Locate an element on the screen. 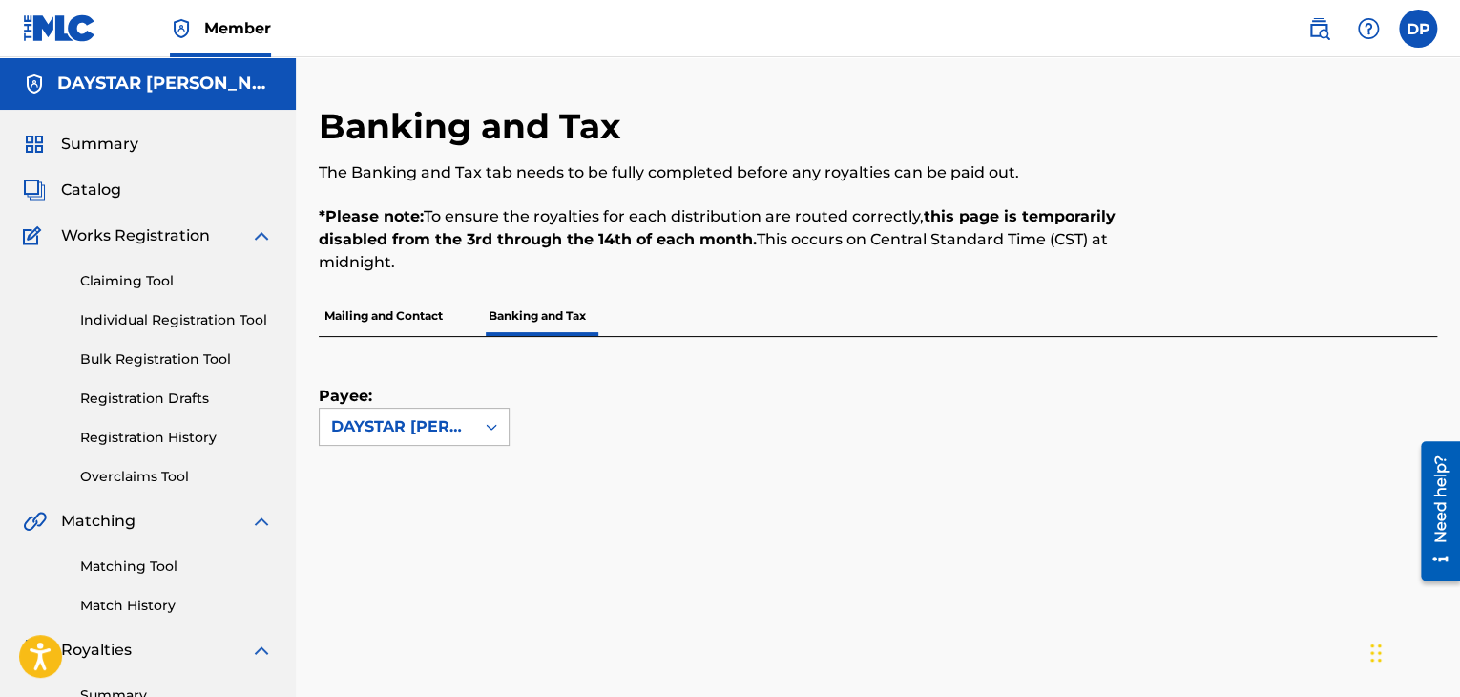  a: Public Search is located at coordinates (1319, 29).